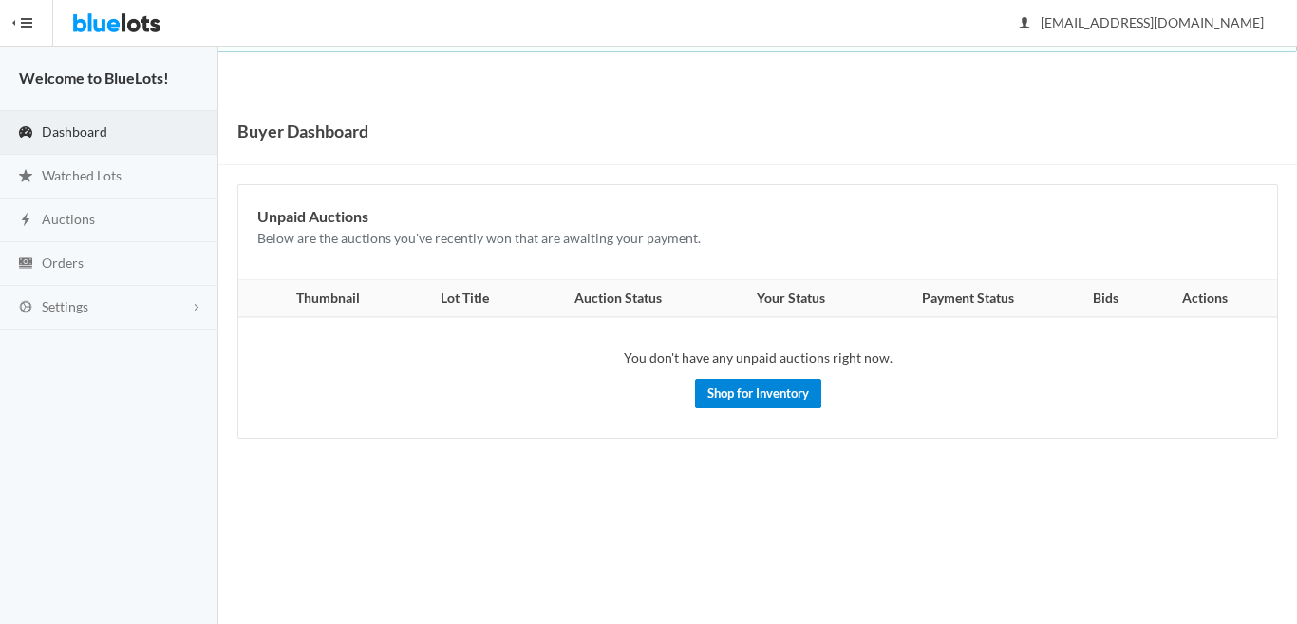 The width and height of the screenshot is (1297, 624). I want to click on ion-icon: star, so click(26, 177).